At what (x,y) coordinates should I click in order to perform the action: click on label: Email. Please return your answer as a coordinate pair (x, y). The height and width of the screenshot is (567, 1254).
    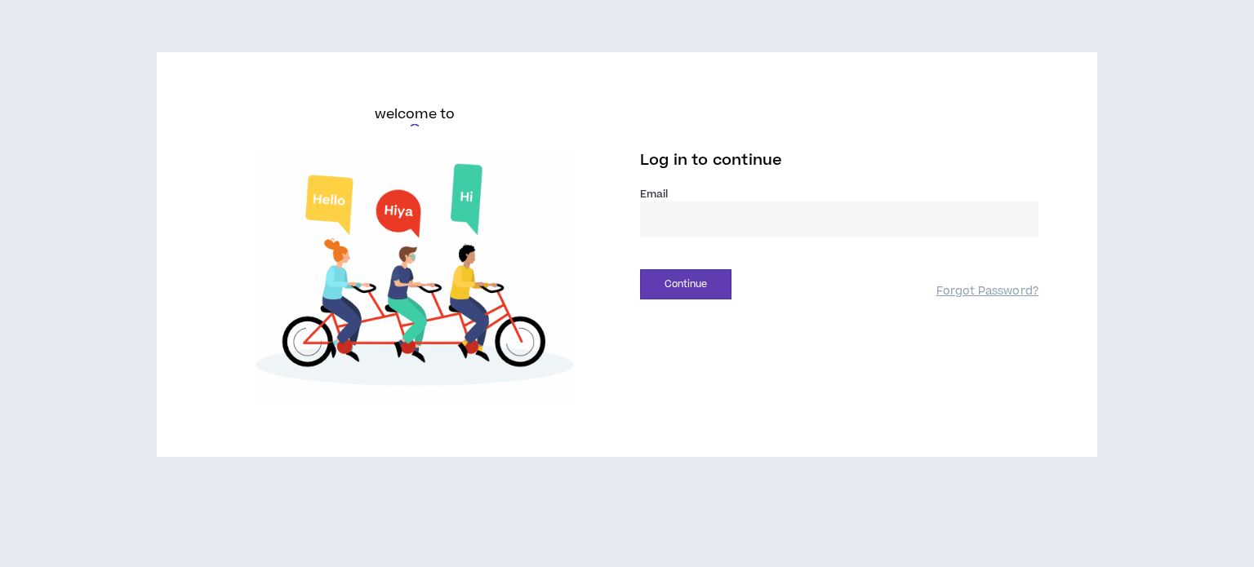
    Looking at the image, I should click on (839, 194).